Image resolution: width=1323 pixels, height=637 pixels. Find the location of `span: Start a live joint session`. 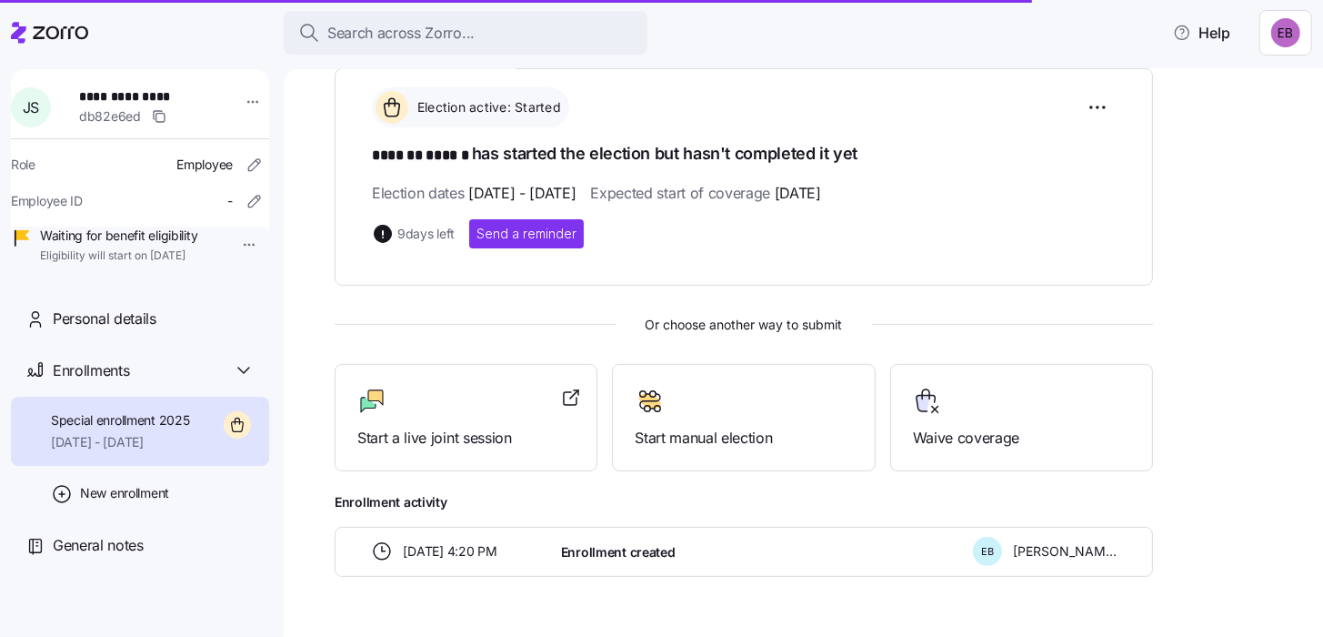

span: Start a live joint session is located at coordinates (466, 437).